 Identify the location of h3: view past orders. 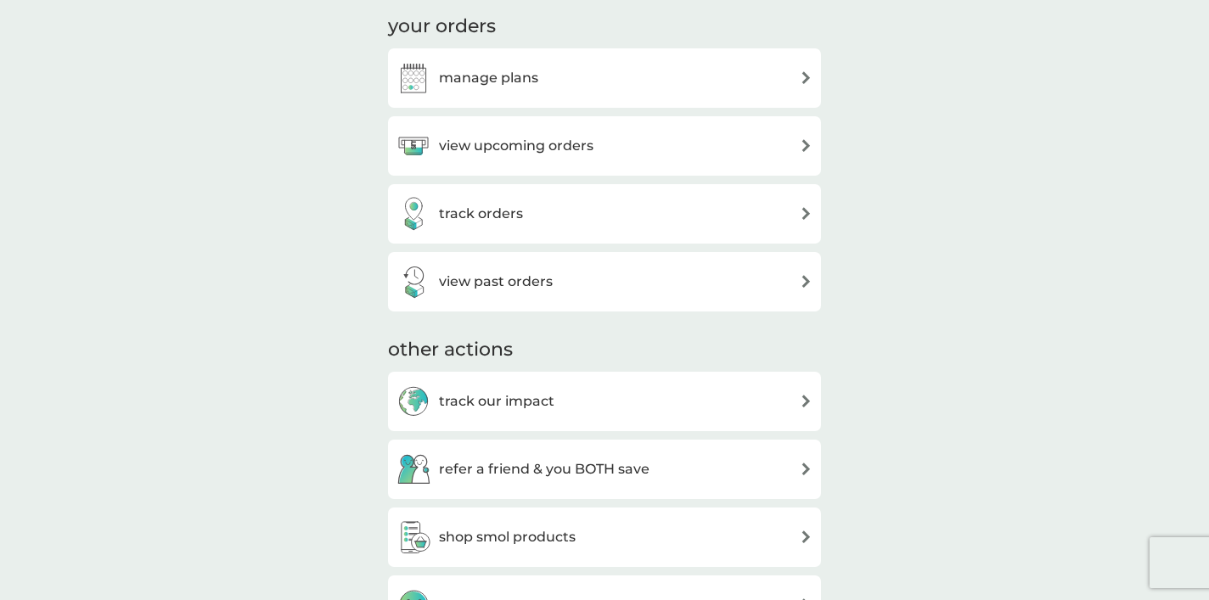
(496, 282).